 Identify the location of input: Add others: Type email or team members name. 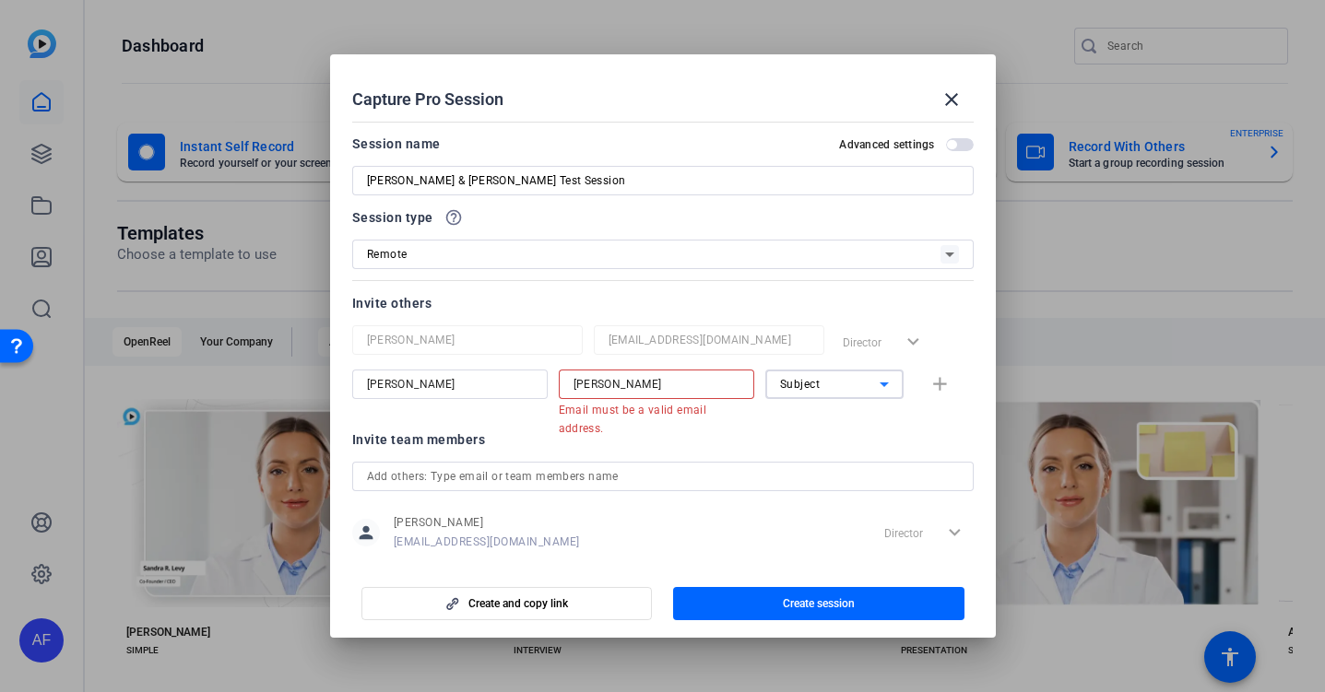
(663, 477).